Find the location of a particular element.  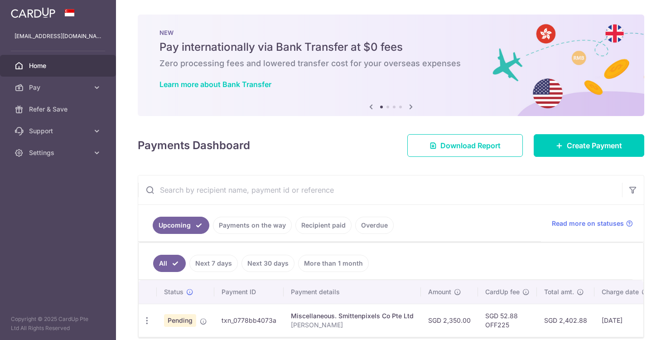

a: Recipient paid is located at coordinates (323, 225).